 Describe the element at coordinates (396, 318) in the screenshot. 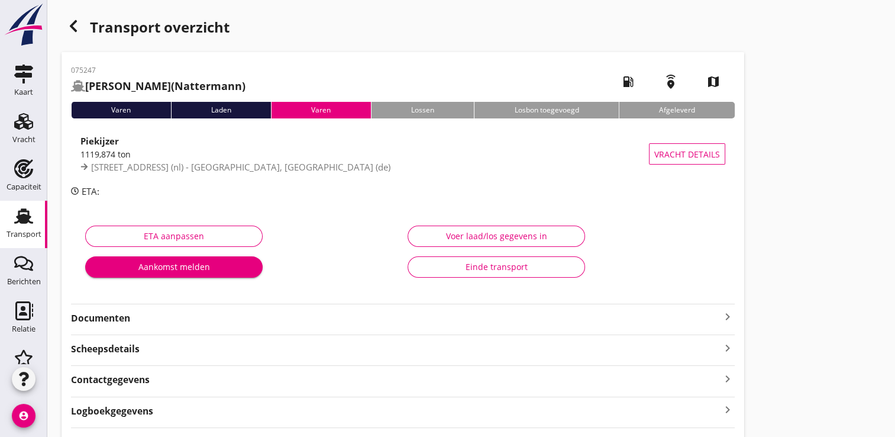

I see `strong: Documenten` at that location.